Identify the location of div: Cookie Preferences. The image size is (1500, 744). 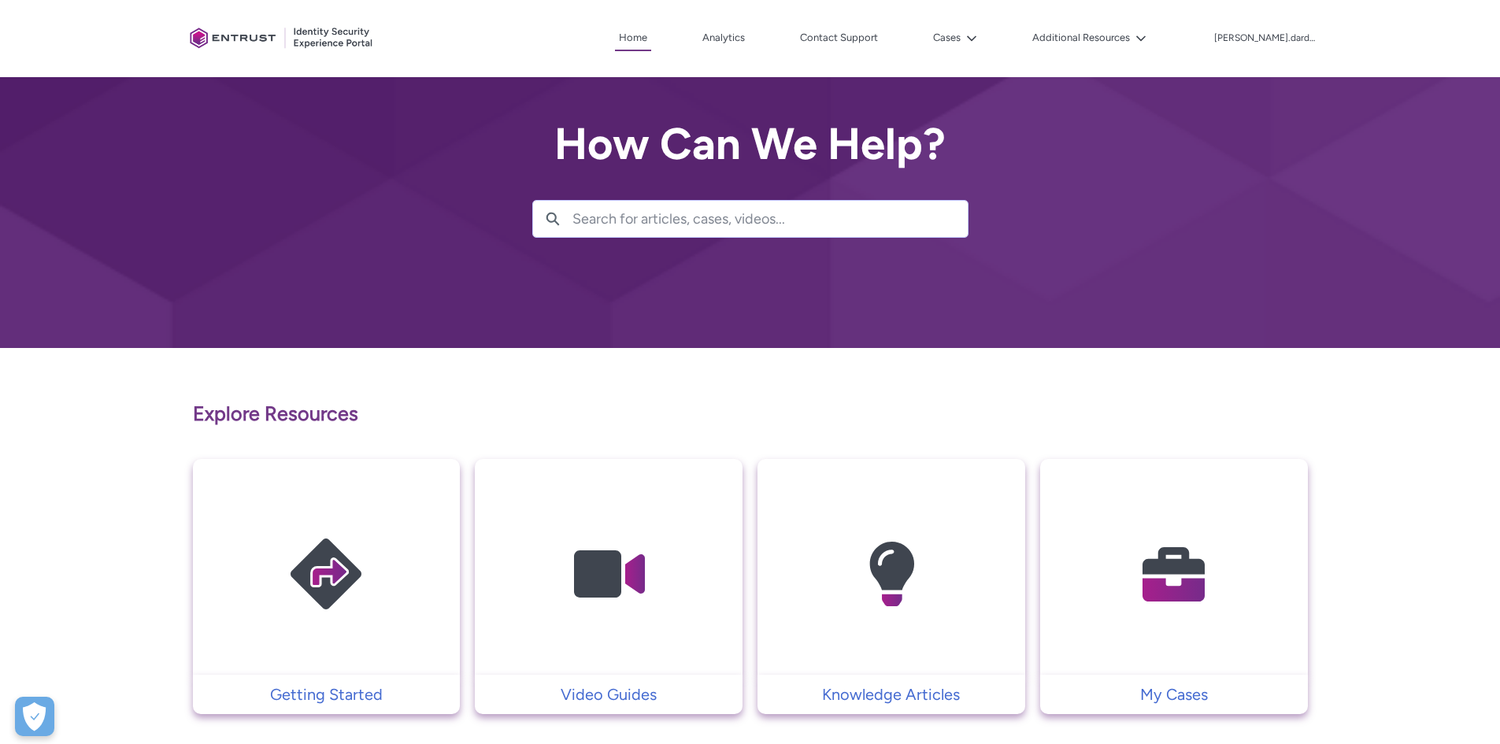
(35, 716).